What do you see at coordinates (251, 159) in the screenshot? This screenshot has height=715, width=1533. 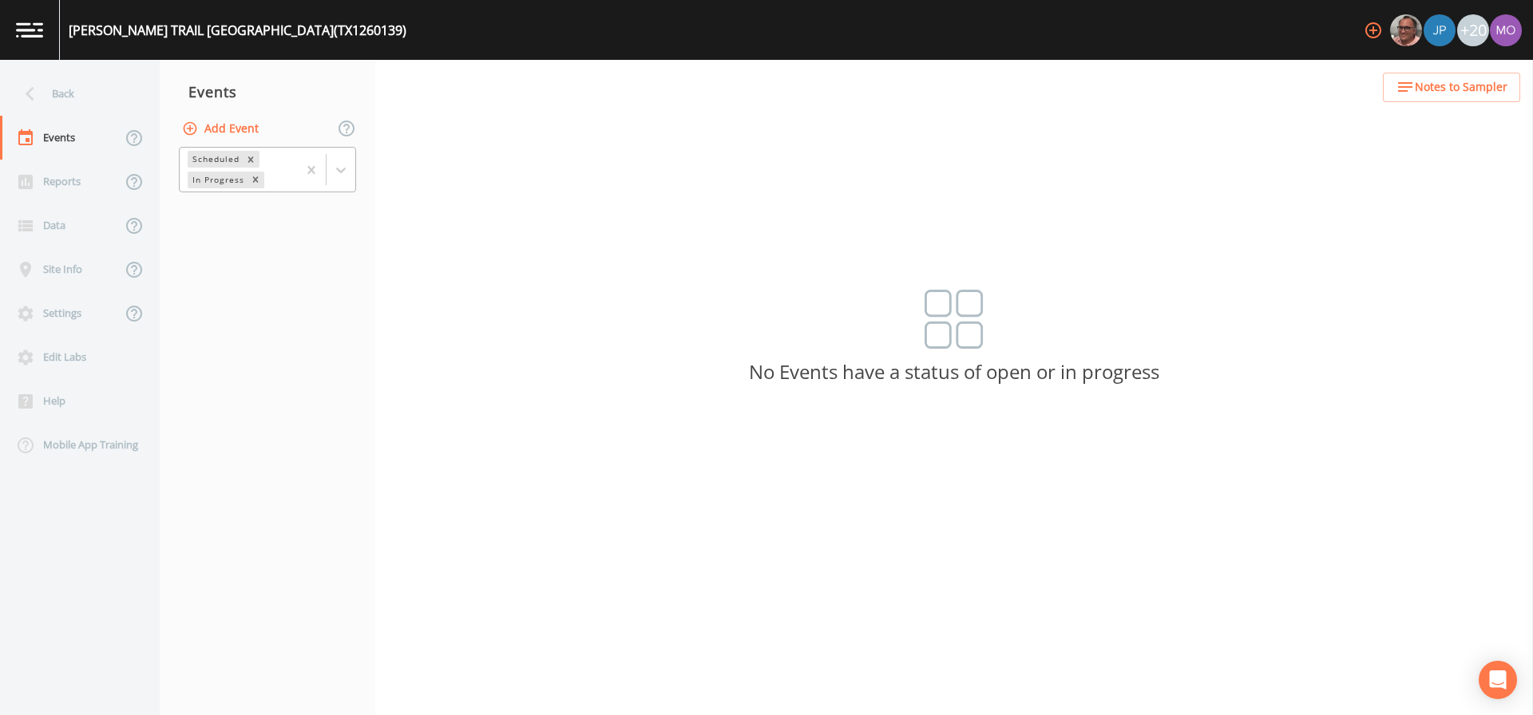 I see `div: Remove Scheduled` at bounding box center [251, 159].